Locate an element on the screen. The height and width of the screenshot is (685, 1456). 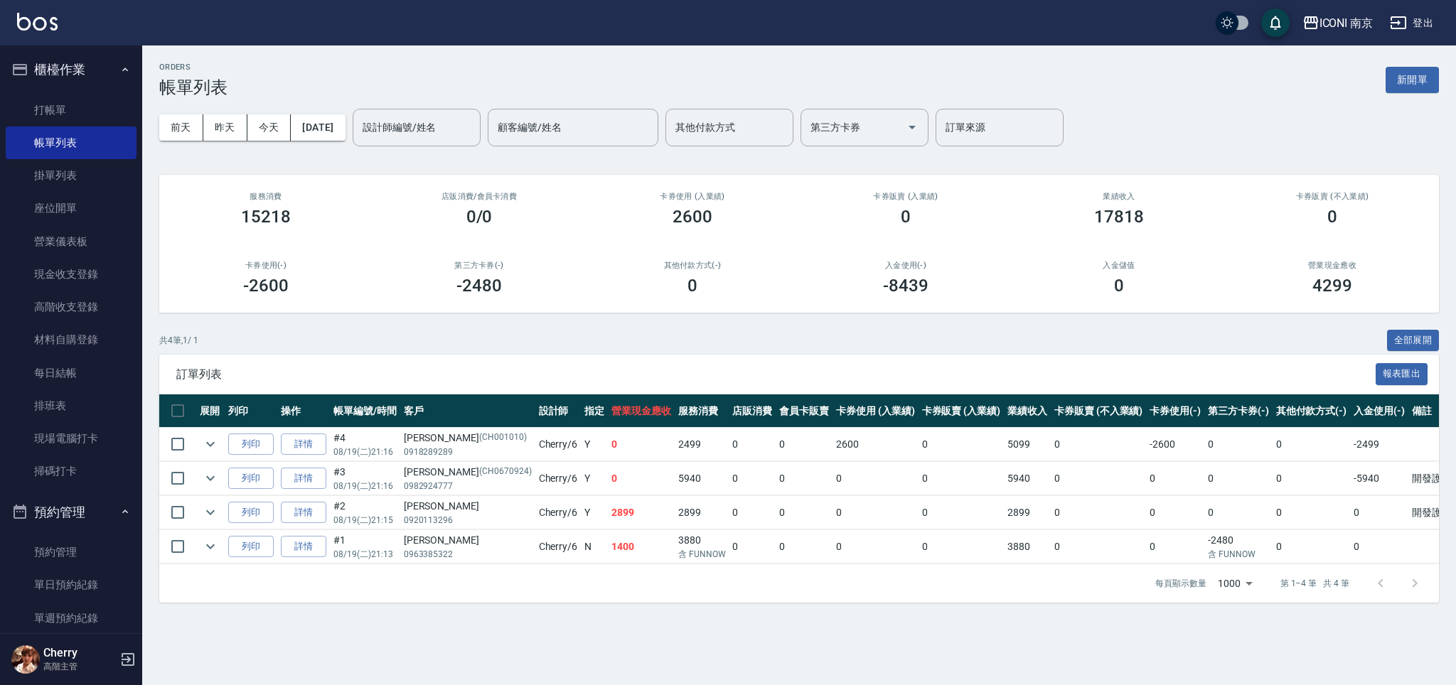
h3: -8439 is located at coordinates (906, 286).